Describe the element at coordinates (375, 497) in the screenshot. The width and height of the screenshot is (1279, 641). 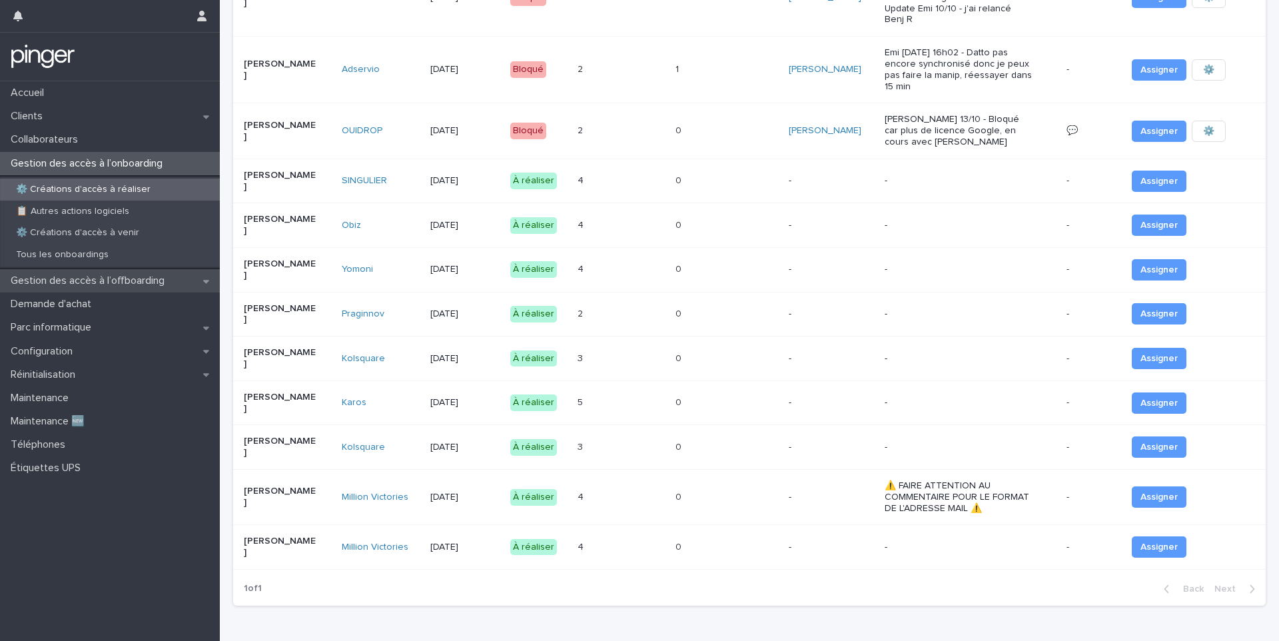
I see `a: Million Victories` at that location.